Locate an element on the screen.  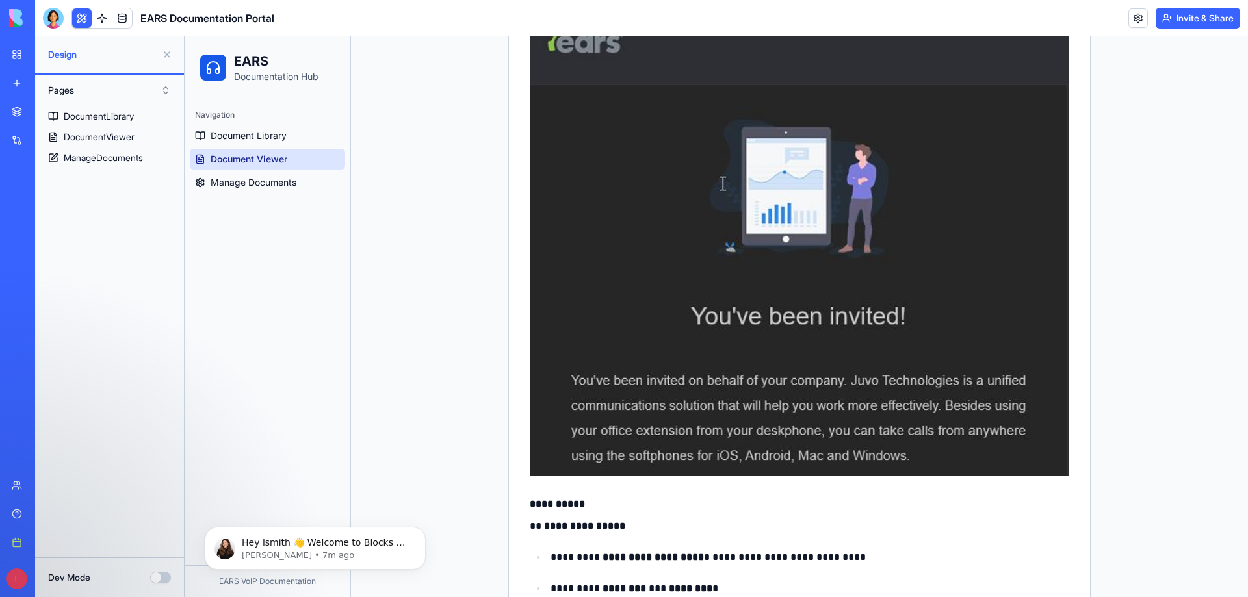
span: Manage Documents is located at coordinates (69, 146).